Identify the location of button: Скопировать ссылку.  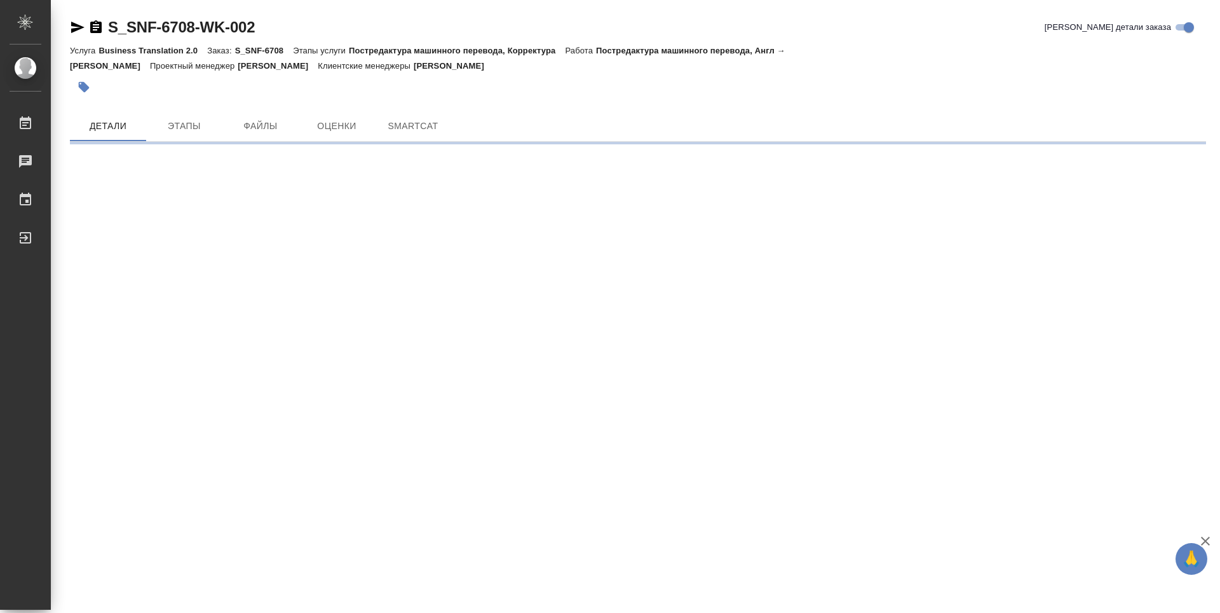
(96, 27).